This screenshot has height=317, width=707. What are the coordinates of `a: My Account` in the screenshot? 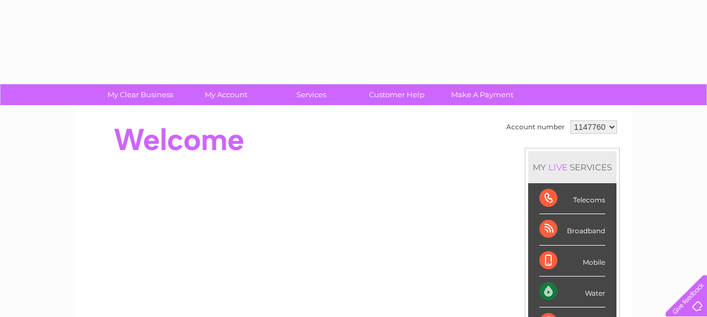 It's located at (225, 94).